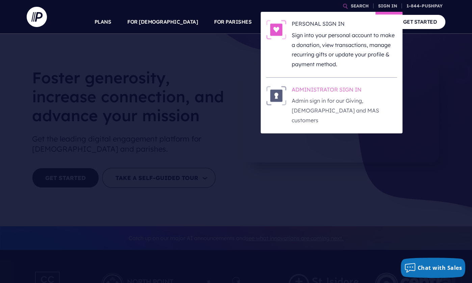 This screenshot has width=472, height=283. Describe the element at coordinates (440, 268) in the screenshot. I see `span: Chat with Sales` at that location.